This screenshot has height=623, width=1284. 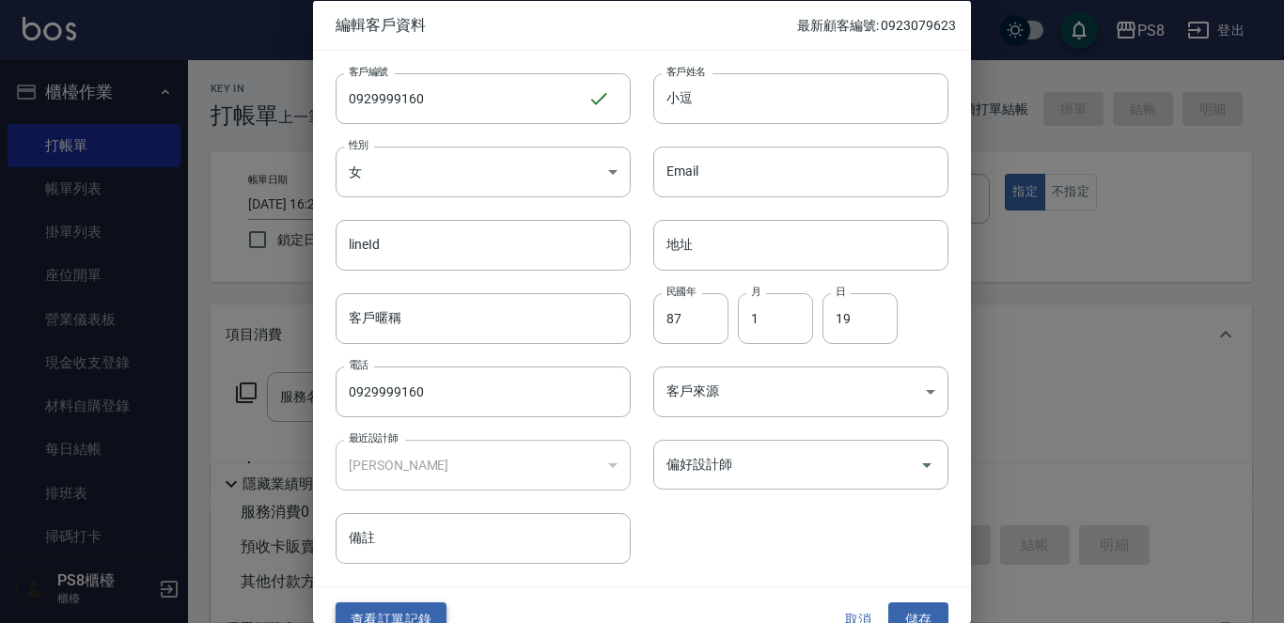 I want to click on label: 客戶姓名, so click(x=686, y=71).